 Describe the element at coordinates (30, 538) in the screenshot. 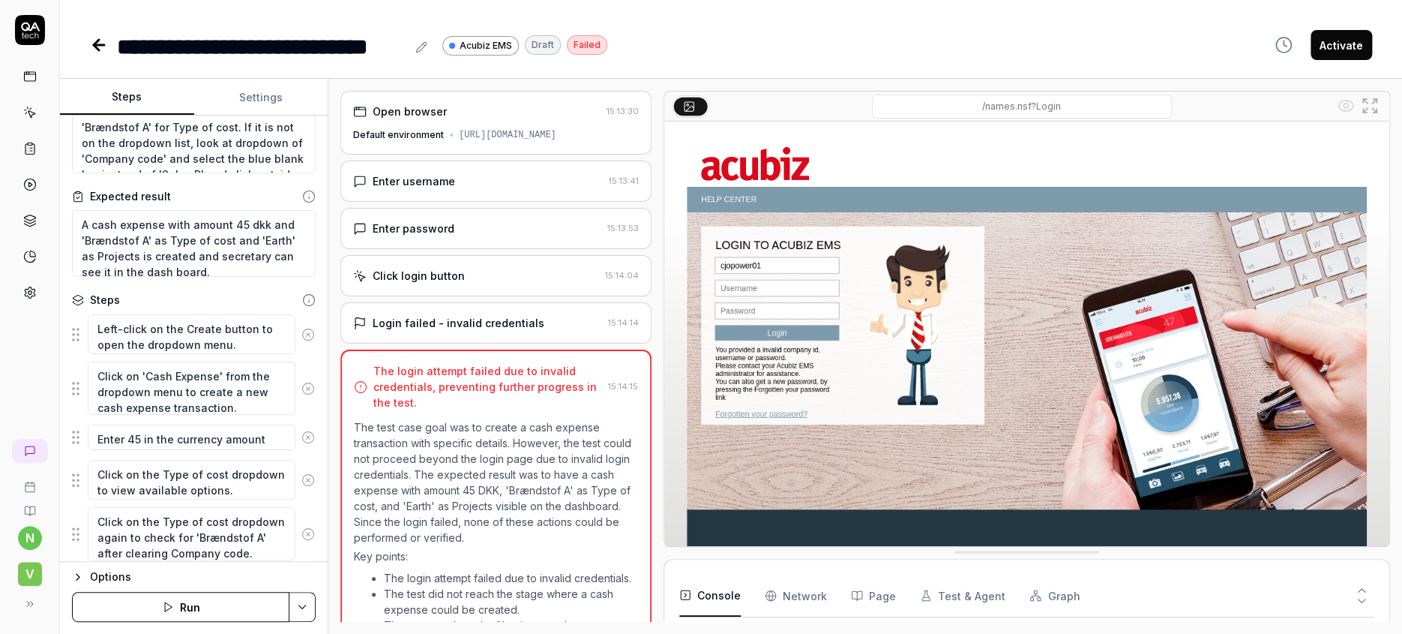

I see `button: n` at that location.